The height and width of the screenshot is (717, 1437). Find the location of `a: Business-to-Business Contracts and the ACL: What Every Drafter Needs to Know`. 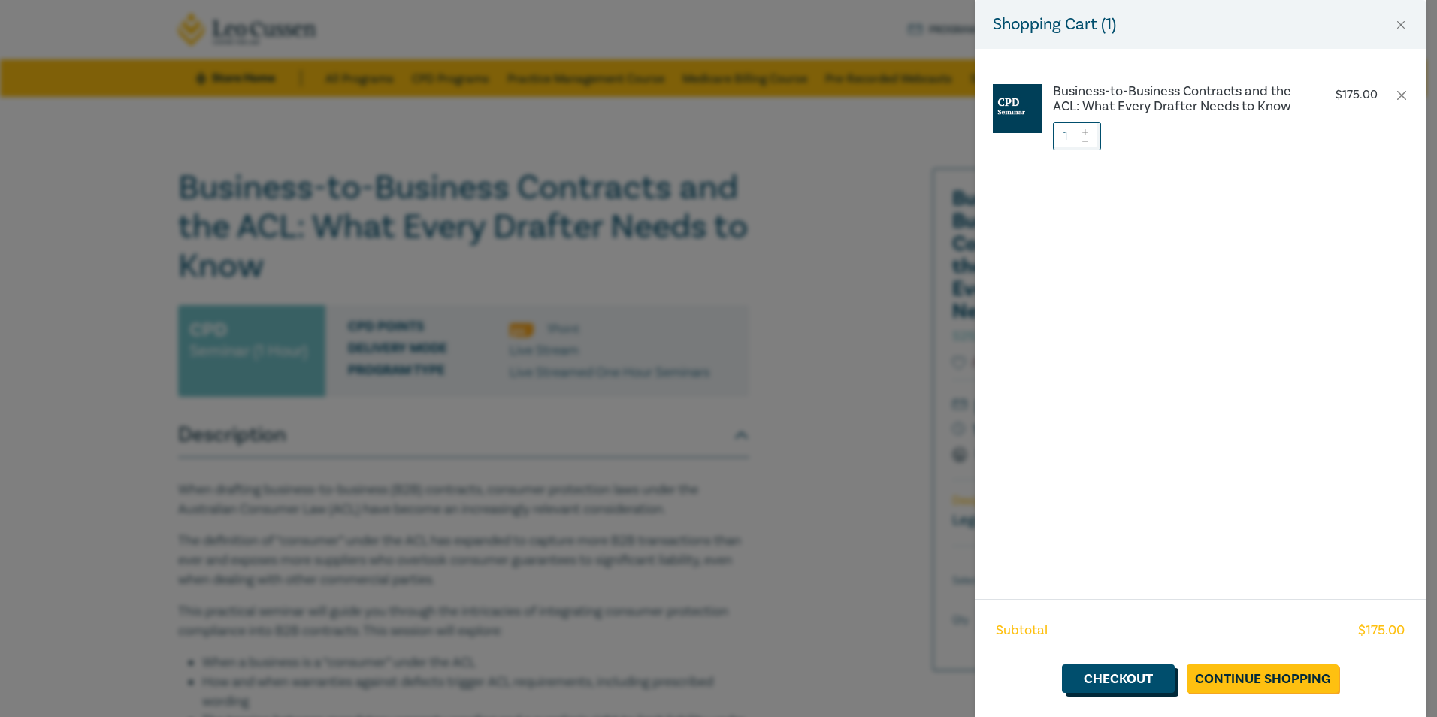

a: Business-to-Business Contracts and the ACL: What Every Drafter Needs to Know is located at coordinates (1178, 99).